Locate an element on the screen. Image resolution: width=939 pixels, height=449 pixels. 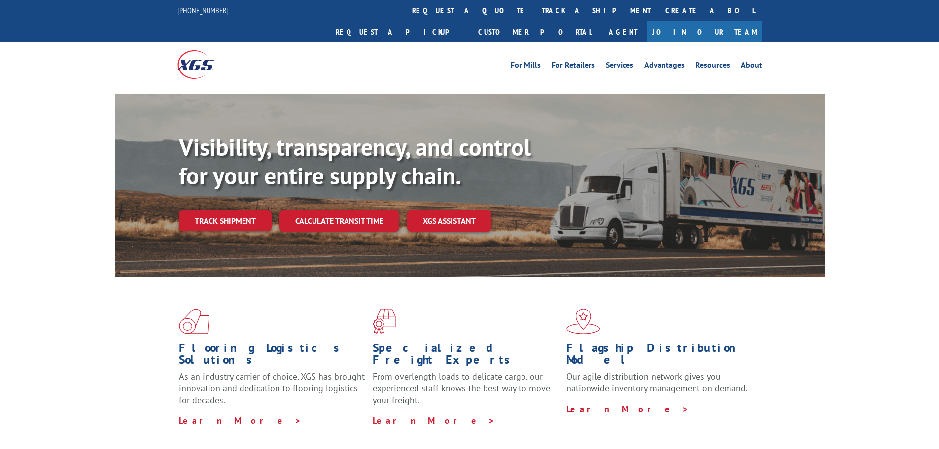
h1: Specialized Freight Experts is located at coordinates (466, 356).